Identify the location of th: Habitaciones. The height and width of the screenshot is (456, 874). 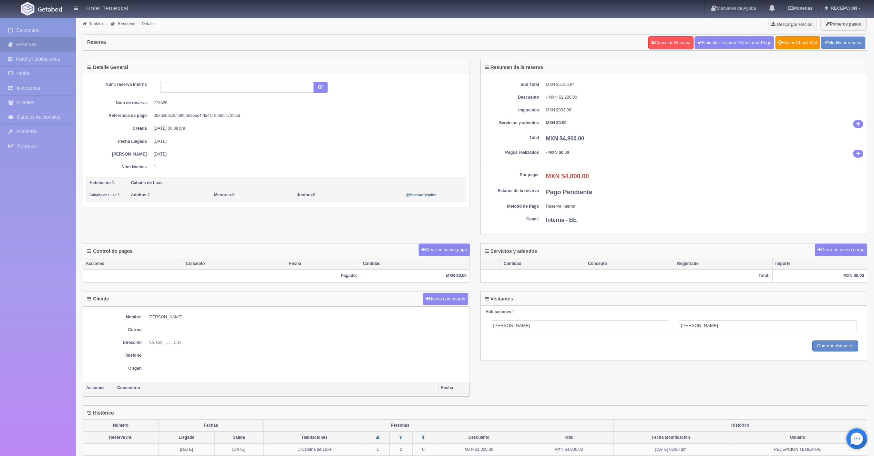
(315, 437).